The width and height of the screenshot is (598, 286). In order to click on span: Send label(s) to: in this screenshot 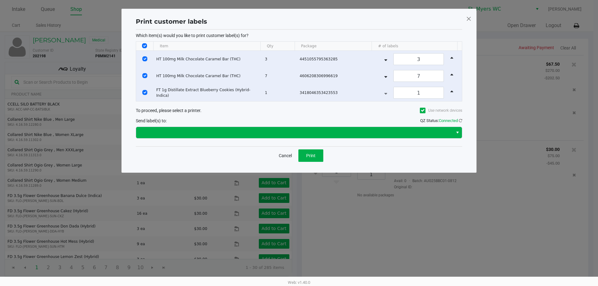, I will do `click(151, 121)`.